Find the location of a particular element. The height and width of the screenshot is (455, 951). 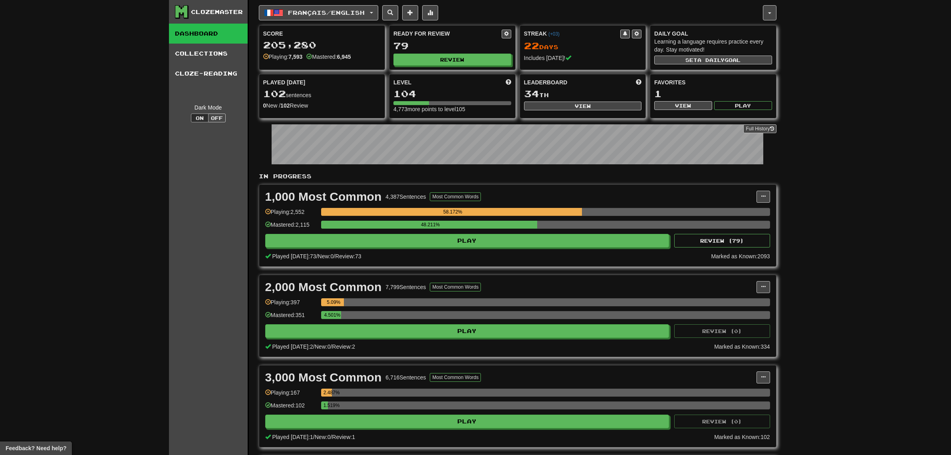

div: 1,000 Most Common is located at coordinates (324, 197).